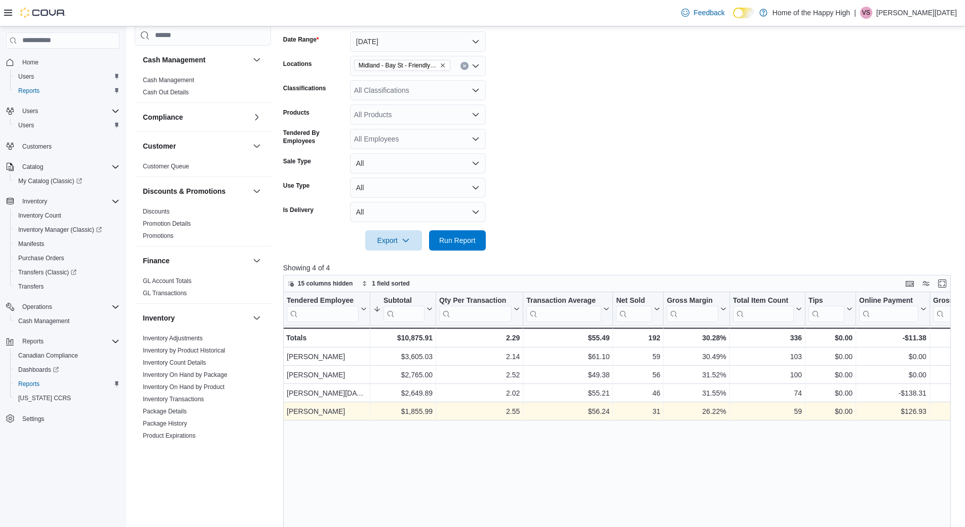  Describe the element at coordinates (67, 258) in the screenshot. I see `button: Purchase Orders` at that location.